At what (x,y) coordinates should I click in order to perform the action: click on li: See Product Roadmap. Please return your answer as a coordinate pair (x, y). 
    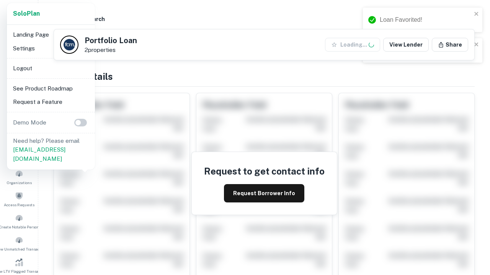
    Looking at the image, I should click on (51, 89).